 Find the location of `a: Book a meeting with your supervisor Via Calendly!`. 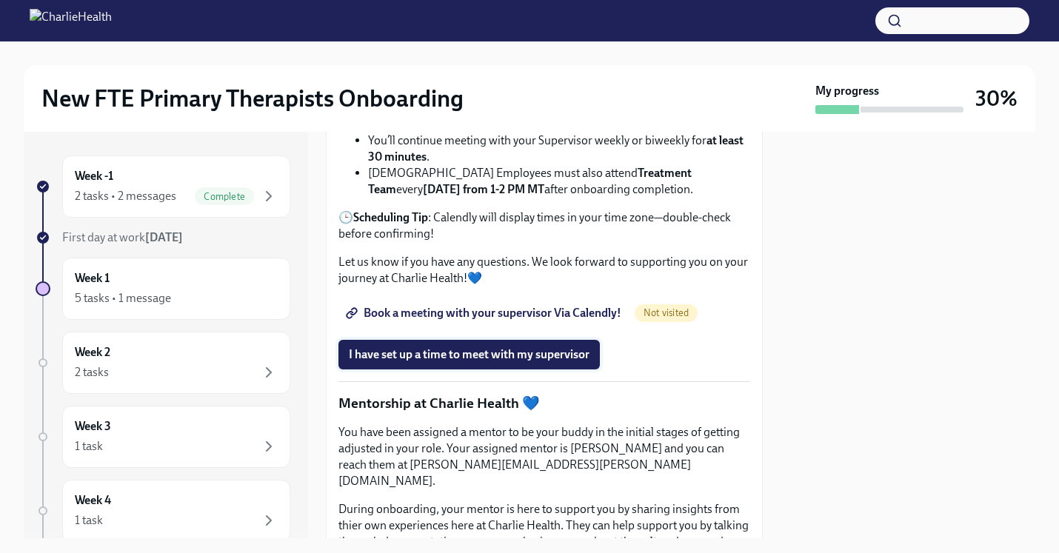

a: Book a meeting with your supervisor Via Calendly! is located at coordinates (485, 313).